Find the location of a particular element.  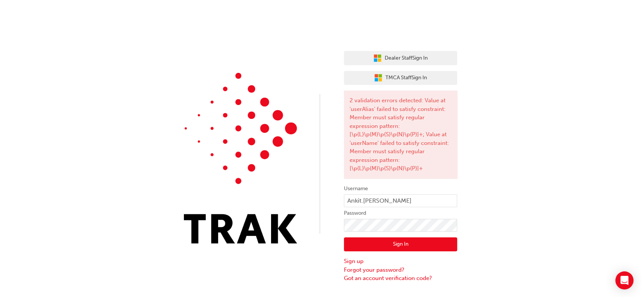

span: Dealer Staff Sign In is located at coordinates (406, 58).